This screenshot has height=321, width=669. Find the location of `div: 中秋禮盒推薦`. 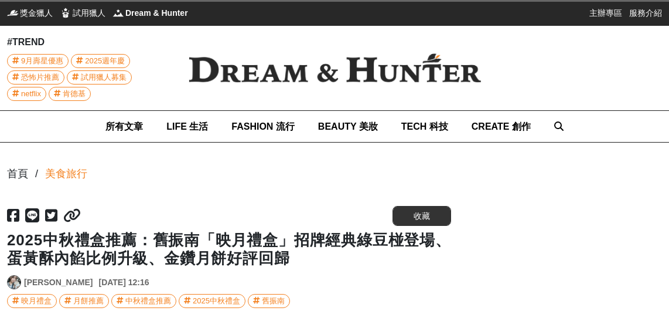

div: 中秋禮盒推薦 is located at coordinates (148, 301).